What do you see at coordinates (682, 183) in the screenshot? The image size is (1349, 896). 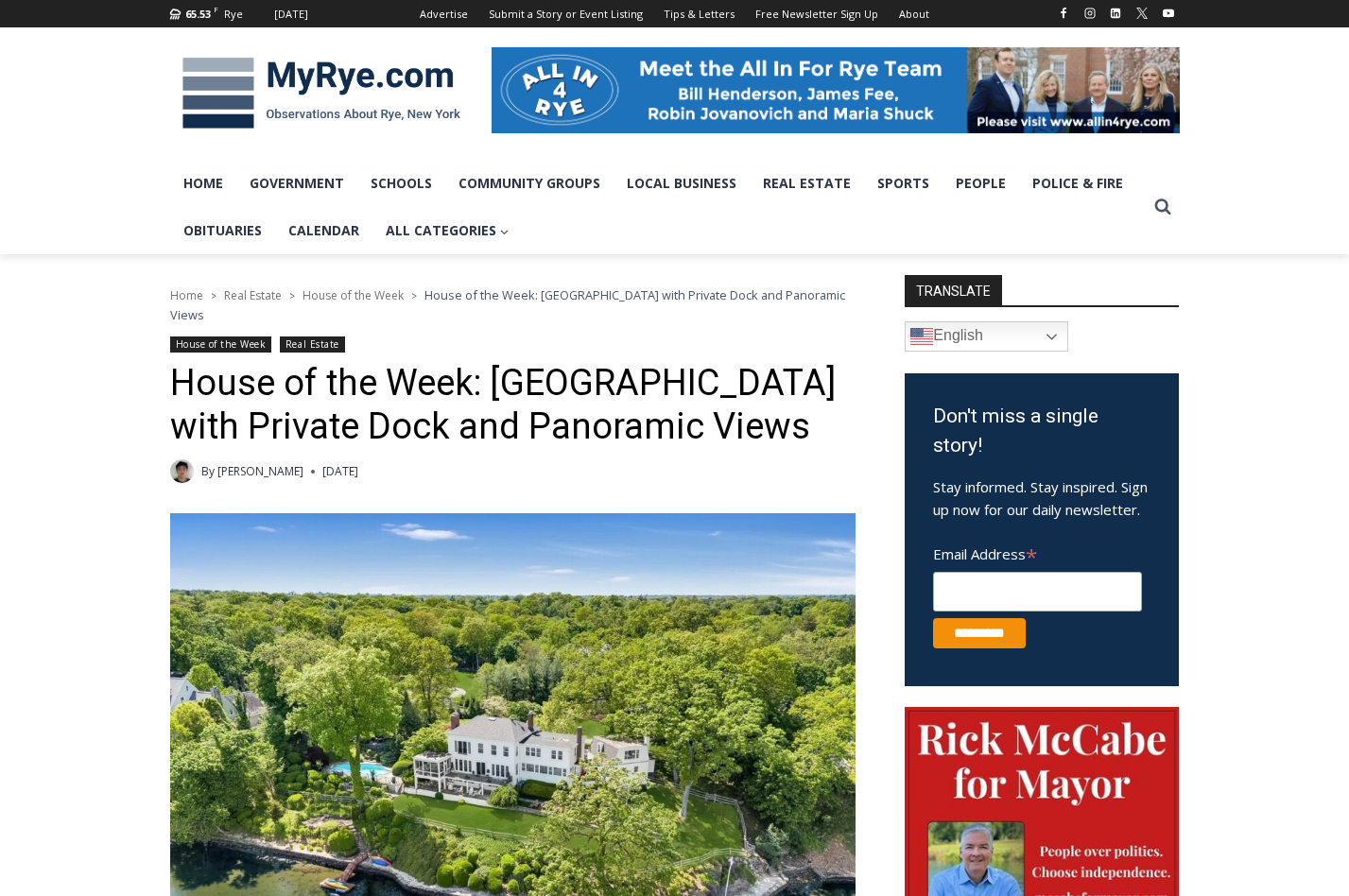 I see `a: Local Business` at bounding box center [682, 183].